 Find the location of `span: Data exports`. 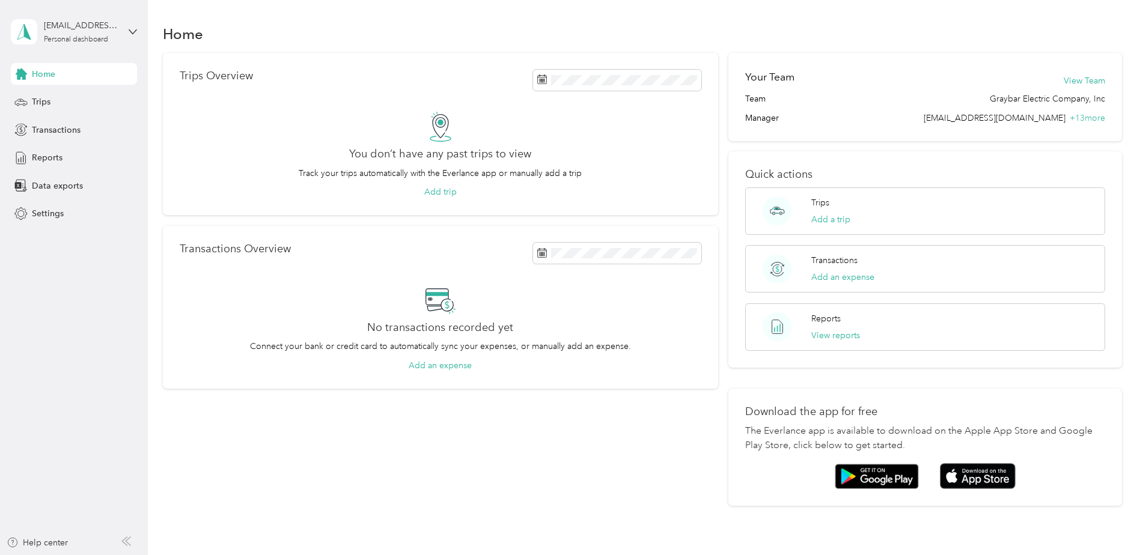

span: Data exports is located at coordinates (57, 186).